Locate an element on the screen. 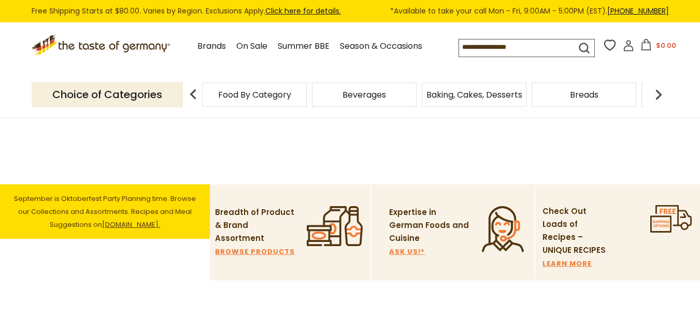 The height and width of the screenshot is (311, 700). p: Expertise in German Foods and Cuisine is located at coordinates (429, 225).